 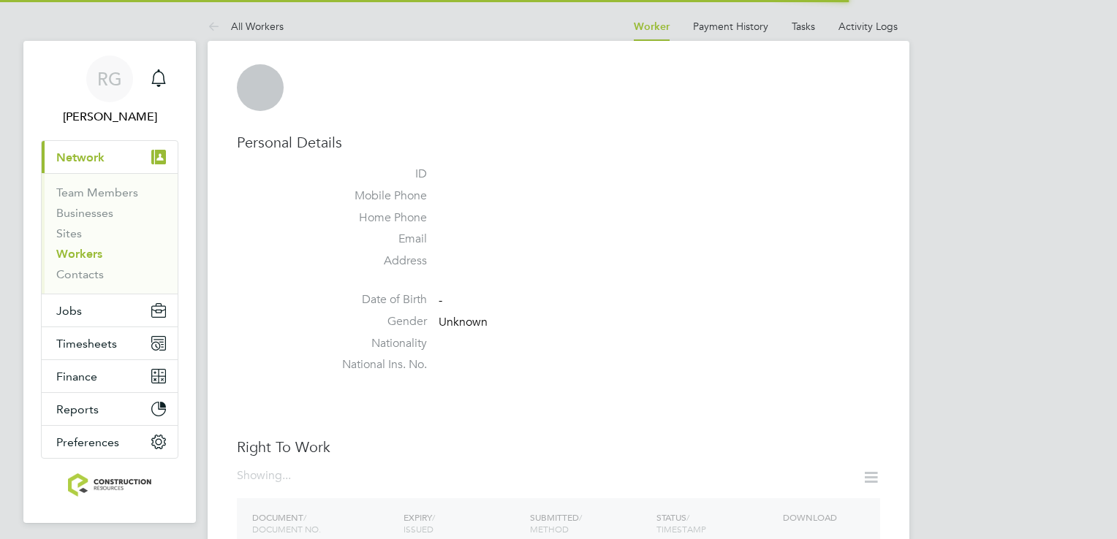 What do you see at coordinates (376, 344) in the screenshot?
I see `label: Nationality` at bounding box center [376, 344].